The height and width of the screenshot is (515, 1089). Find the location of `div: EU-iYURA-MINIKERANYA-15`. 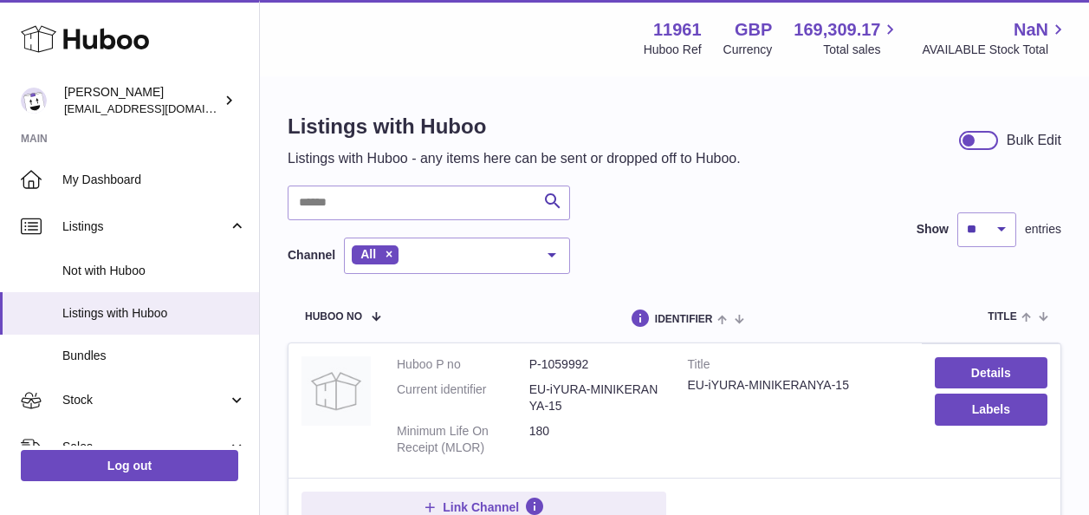

div: EU-iYURA-MINIKERANYA-15 is located at coordinates (798, 385).